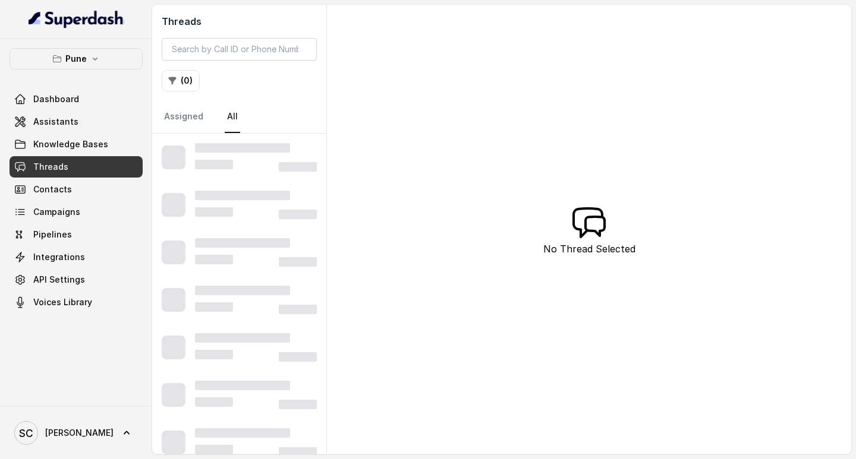  Describe the element at coordinates (52, 190) in the screenshot. I see `span: Contacts` at that location.